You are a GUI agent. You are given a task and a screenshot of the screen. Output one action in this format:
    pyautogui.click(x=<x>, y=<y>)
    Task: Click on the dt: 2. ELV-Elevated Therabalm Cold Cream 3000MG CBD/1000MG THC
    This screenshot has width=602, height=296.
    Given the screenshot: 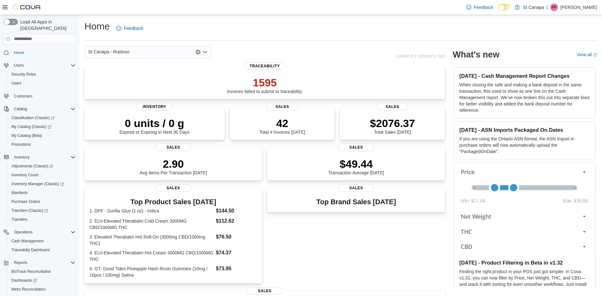 What is the action you would take?
    pyautogui.click(x=151, y=224)
    